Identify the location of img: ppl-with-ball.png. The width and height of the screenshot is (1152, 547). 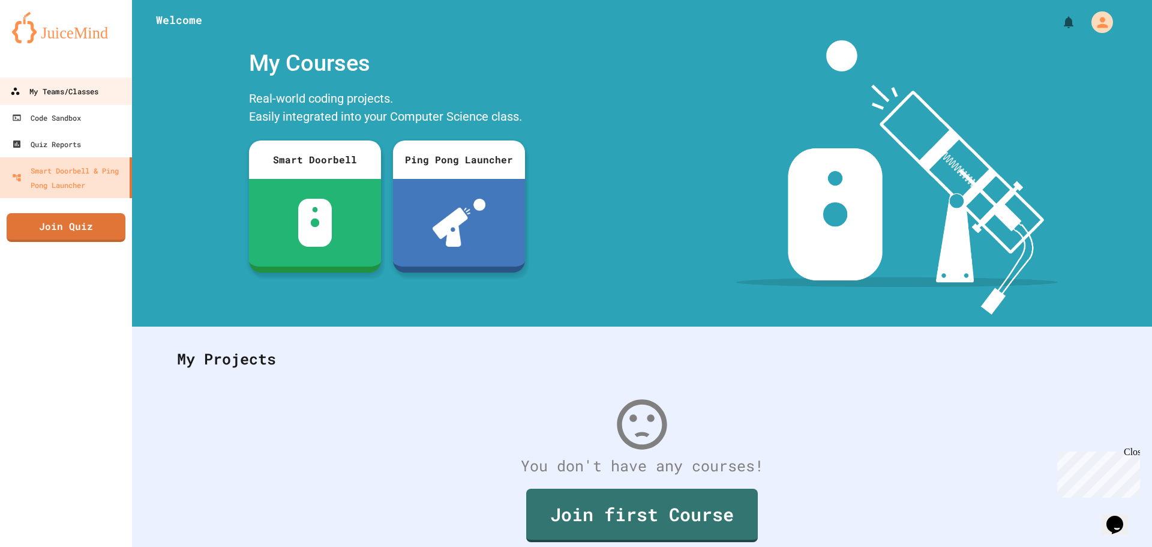
(459, 223).